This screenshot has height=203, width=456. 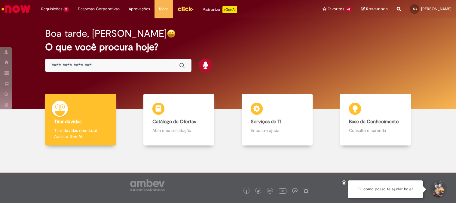 I want to click on p: Tirar dúvidas com Lupi Assist e Gen Ai, so click(x=81, y=133).